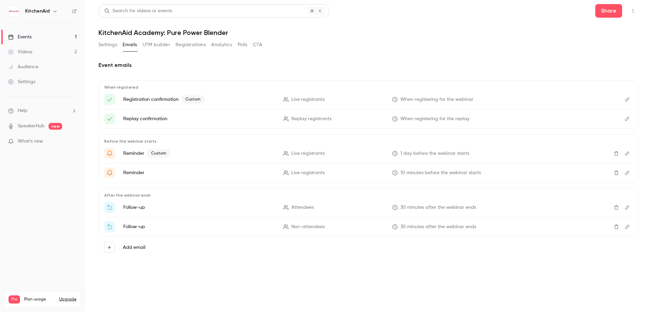  I want to click on p: After the webinar ends, so click(368, 195).